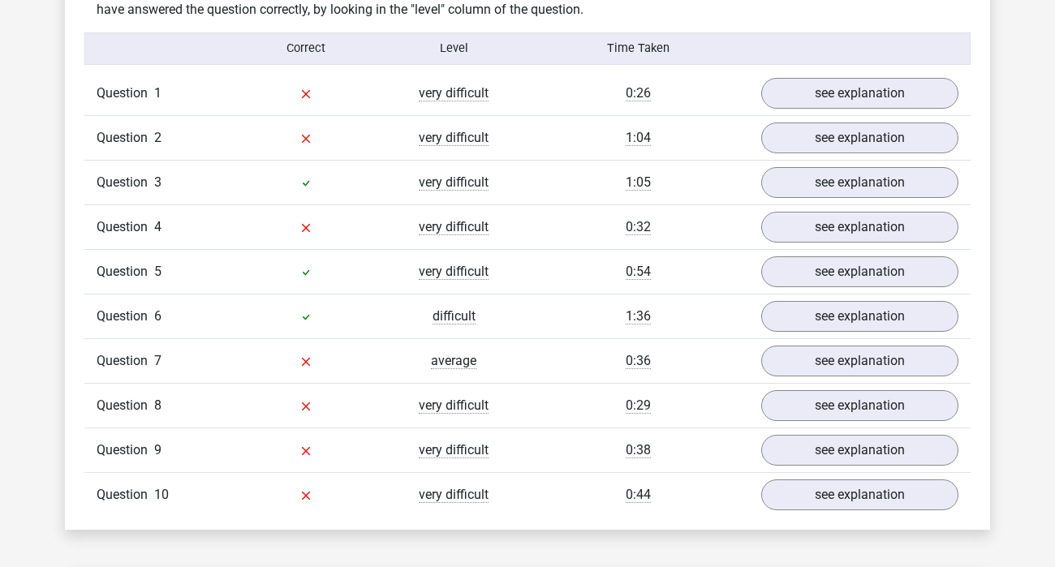 This screenshot has width=1055, height=567. Describe the element at coordinates (157, 405) in the screenshot. I see `span: 8` at that location.